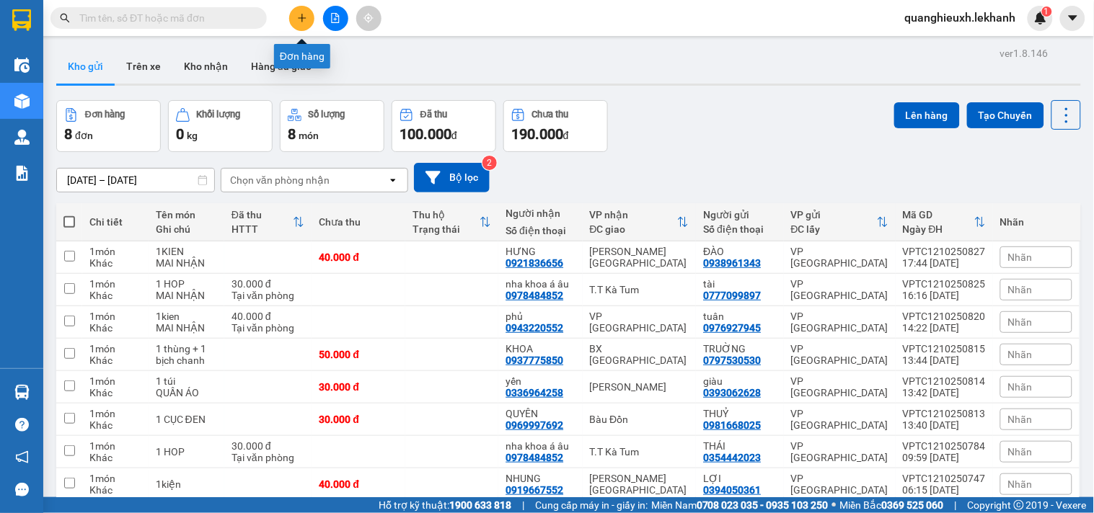  Describe the element at coordinates (540, 317) in the screenshot. I see `div: phủ` at that location.